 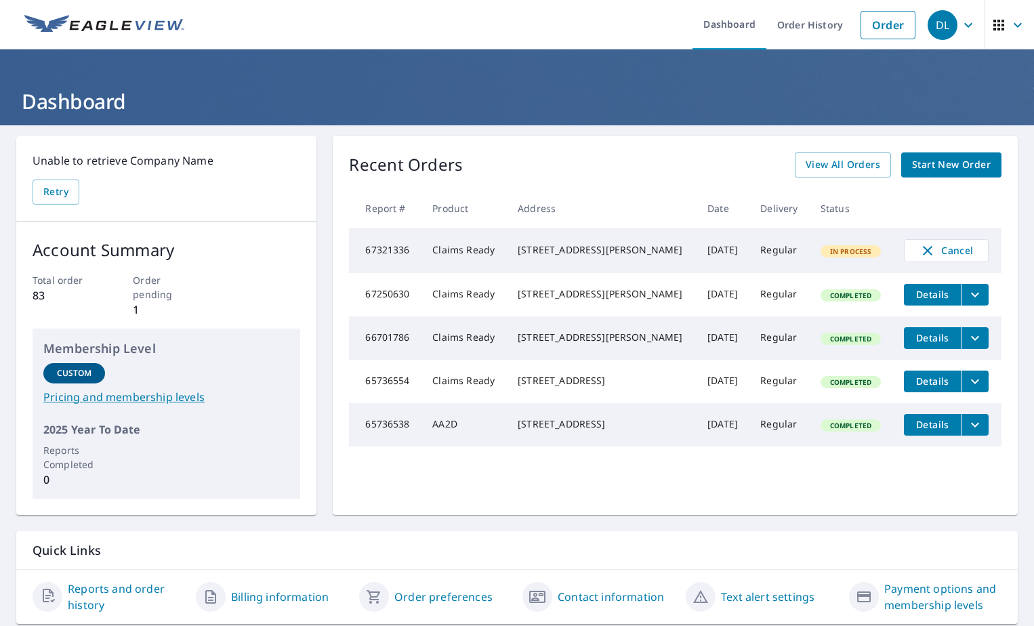 I want to click on a: Text alert settings, so click(x=768, y=597).